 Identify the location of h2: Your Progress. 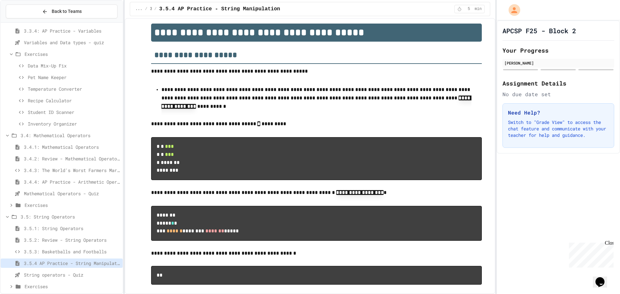
(559, 50).